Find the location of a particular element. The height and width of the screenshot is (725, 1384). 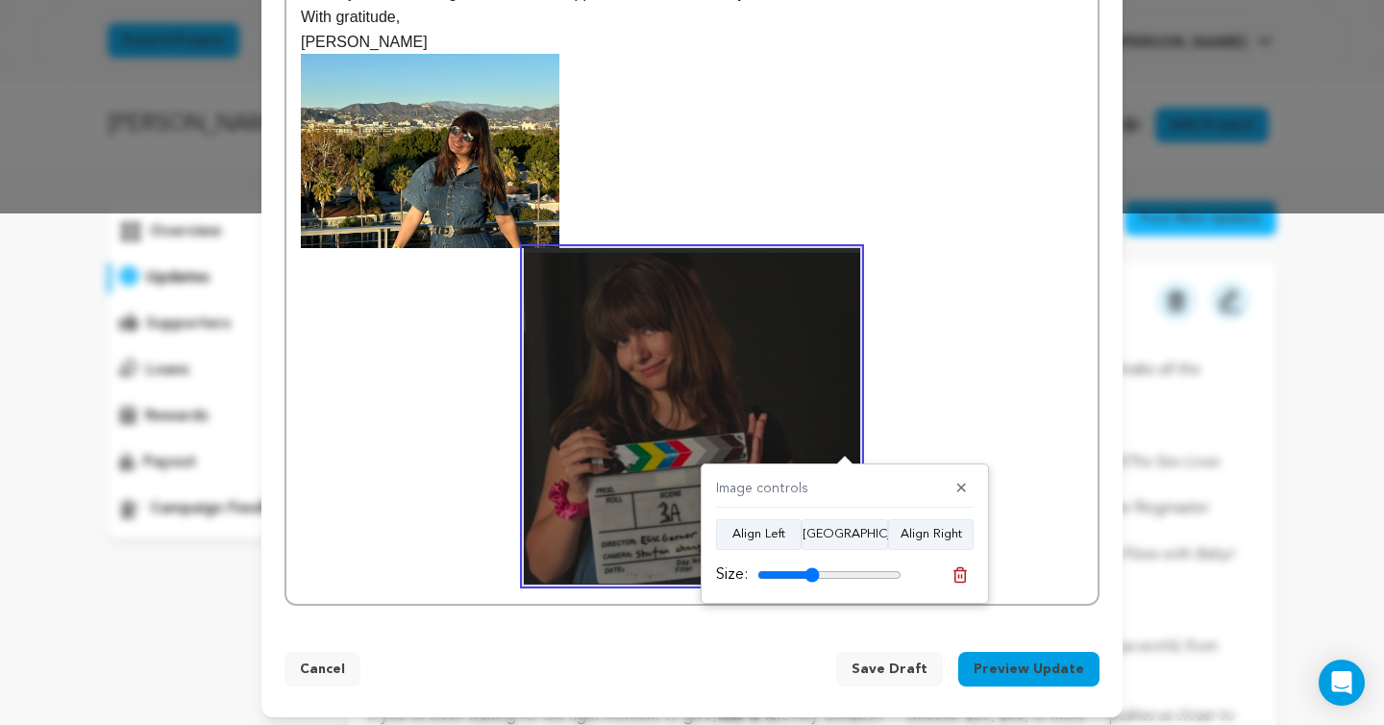

img: 1755716920-472710566_9815480891798850_9050599715798327553_n.jpg is located at coordinates (430, 150).